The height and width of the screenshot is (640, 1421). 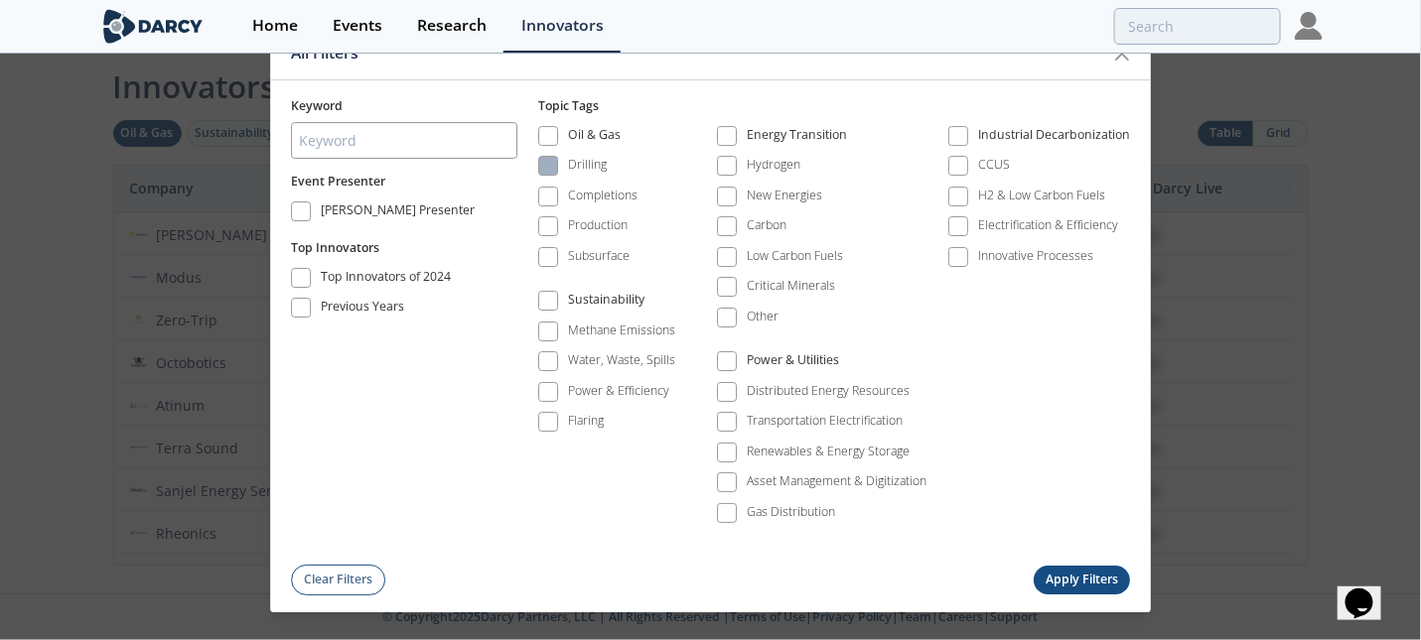 What do you see at coordinates (587, 166) in the screenshot?
I see `div: Drilling` at bounding box center [587, 166].